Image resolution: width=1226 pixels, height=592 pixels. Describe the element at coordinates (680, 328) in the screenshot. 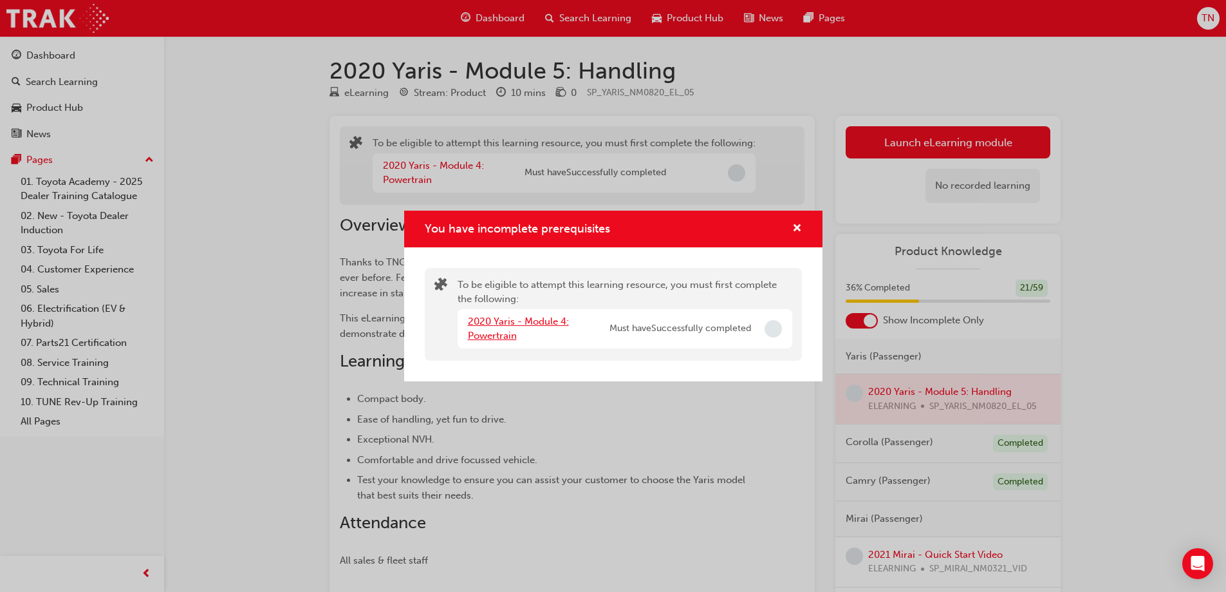

I see `span: Must have Successfully completed` at that location.